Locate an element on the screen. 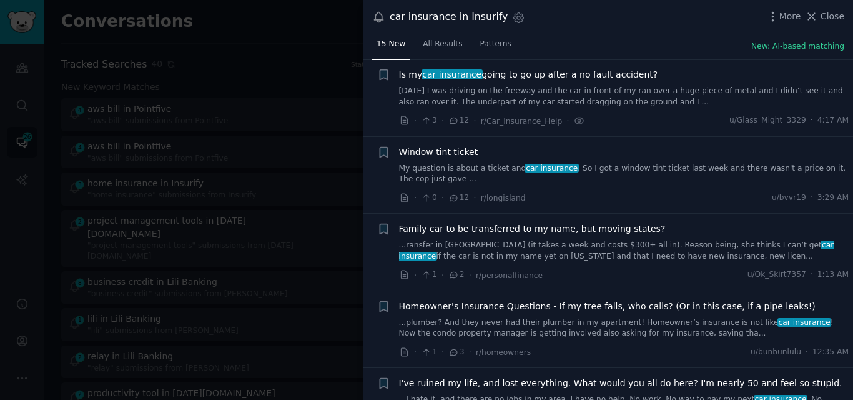 The height and width of the screenshot is (400, 853). a: Is mycar insurancegoing to go up after a no fault accident? is located at coordinates (528, 74).